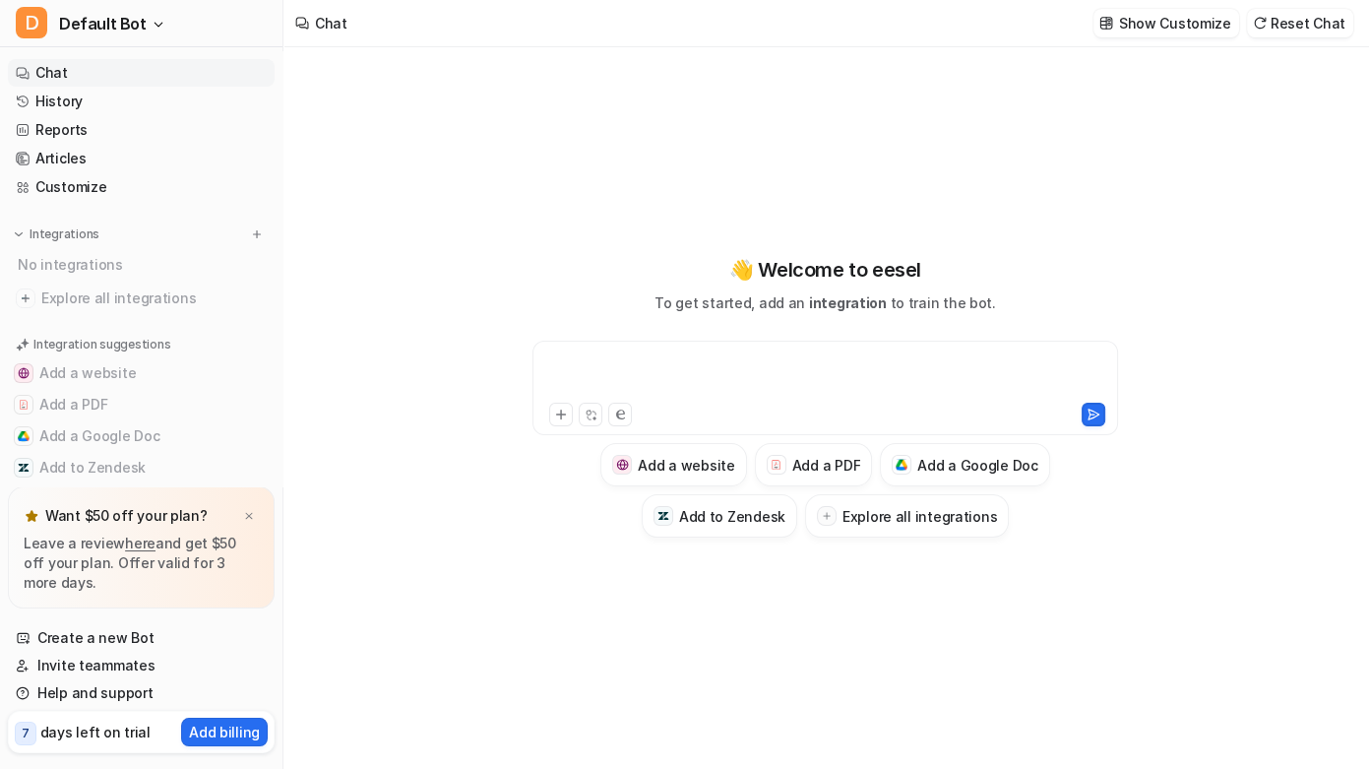  What do you see at coordinates (143, 264) in the screenshot?
I see `div: No integrations` at bounding box center [143, 264].